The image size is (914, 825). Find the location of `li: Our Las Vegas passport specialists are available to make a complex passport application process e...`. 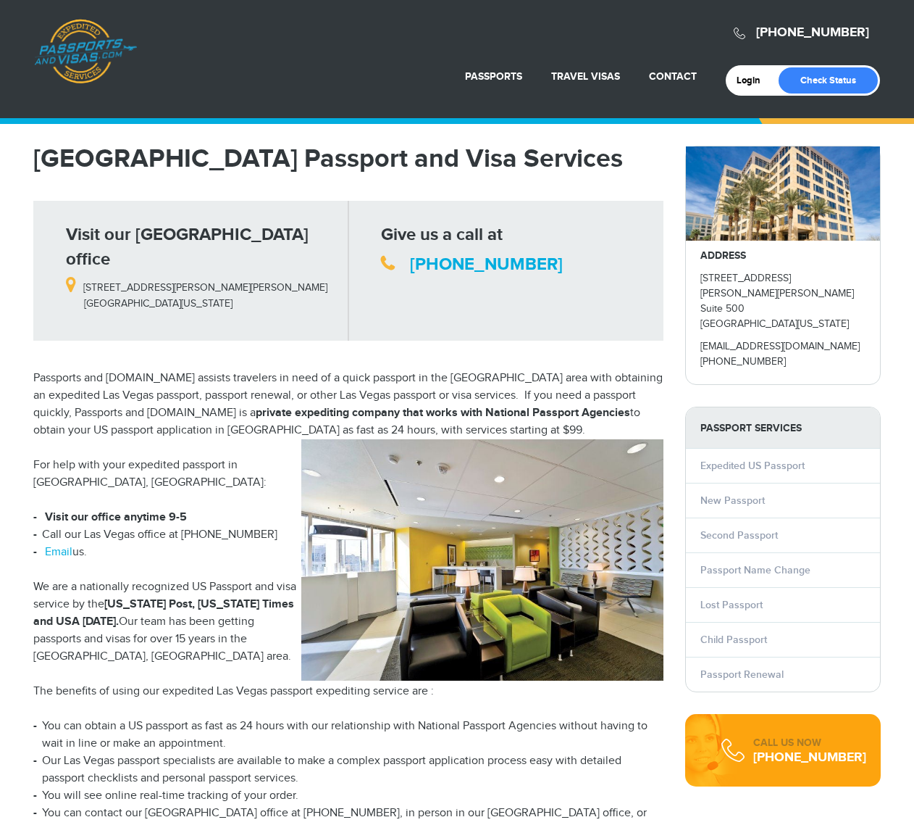

li: Our Las Vegas passport specialists are available to make a complex passport application process e... is located at coordinates (349, 769).